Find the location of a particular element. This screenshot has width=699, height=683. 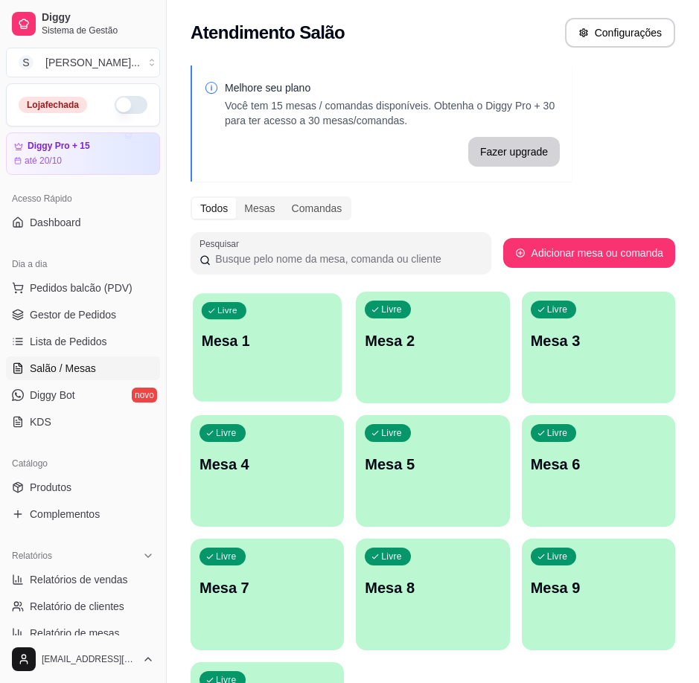

span: Relatórios de vendas is located at coordinates (79, 580).